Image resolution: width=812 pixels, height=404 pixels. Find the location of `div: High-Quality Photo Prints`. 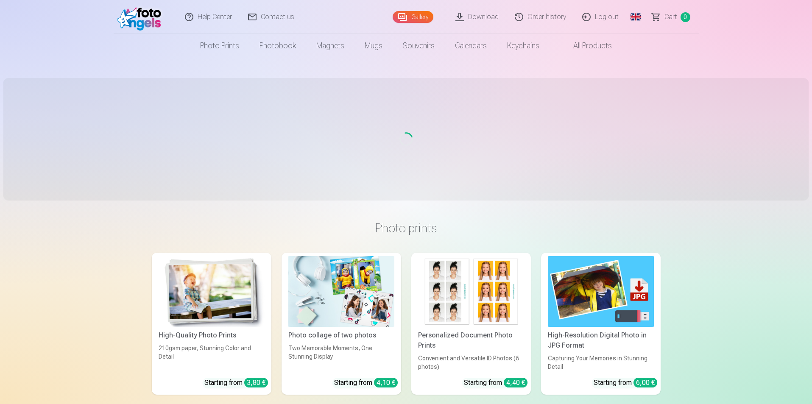

div: High-Quality Photo Prints is located at coordinates (212, 336).